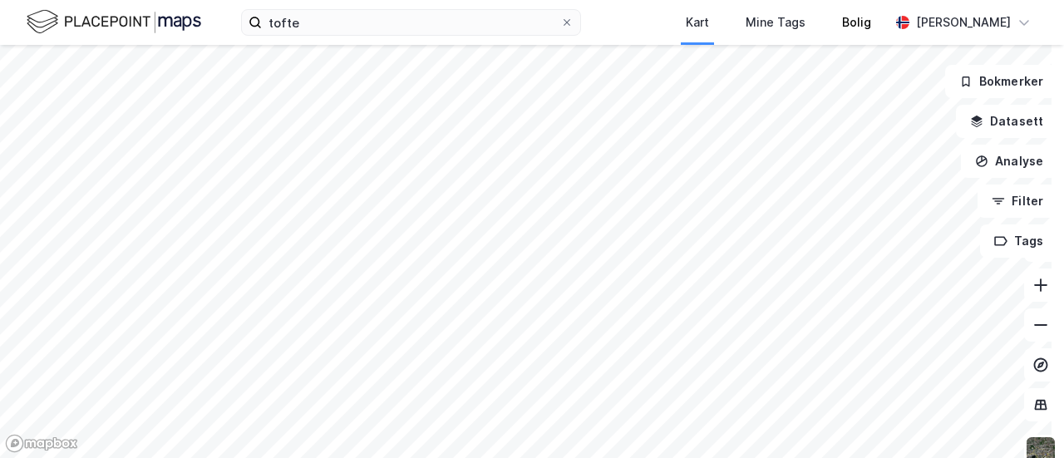 Image resolution: width=1064 pixels, height=458 pixels. I want to click on button: Bokmerker, so click(1001, 81).